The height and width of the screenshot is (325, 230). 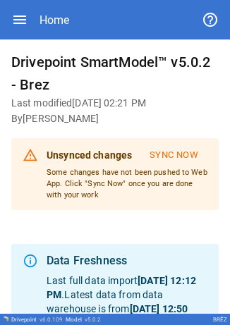 I want to click on span: v 5.0.2, so click(x=92, y=320).